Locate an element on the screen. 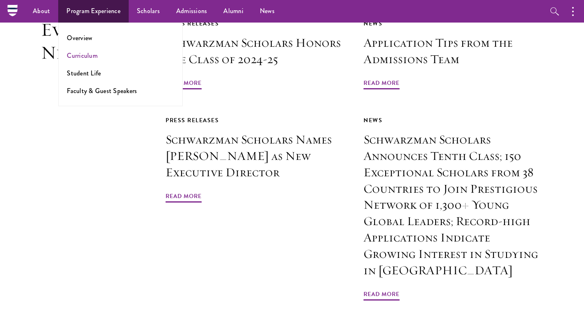 Image resolution: width=584 pixels, height=319 pixels. h2: Events & News is located at coordinates (83, 160).